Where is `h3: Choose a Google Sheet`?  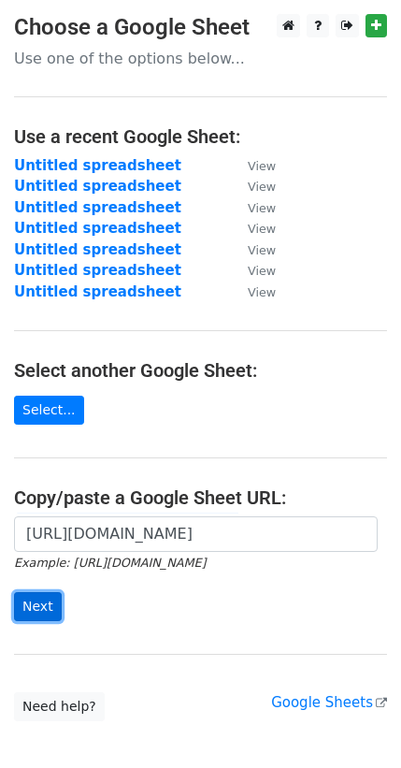 h3: Choose a Google Sheet is located at coordinates (200, 27).